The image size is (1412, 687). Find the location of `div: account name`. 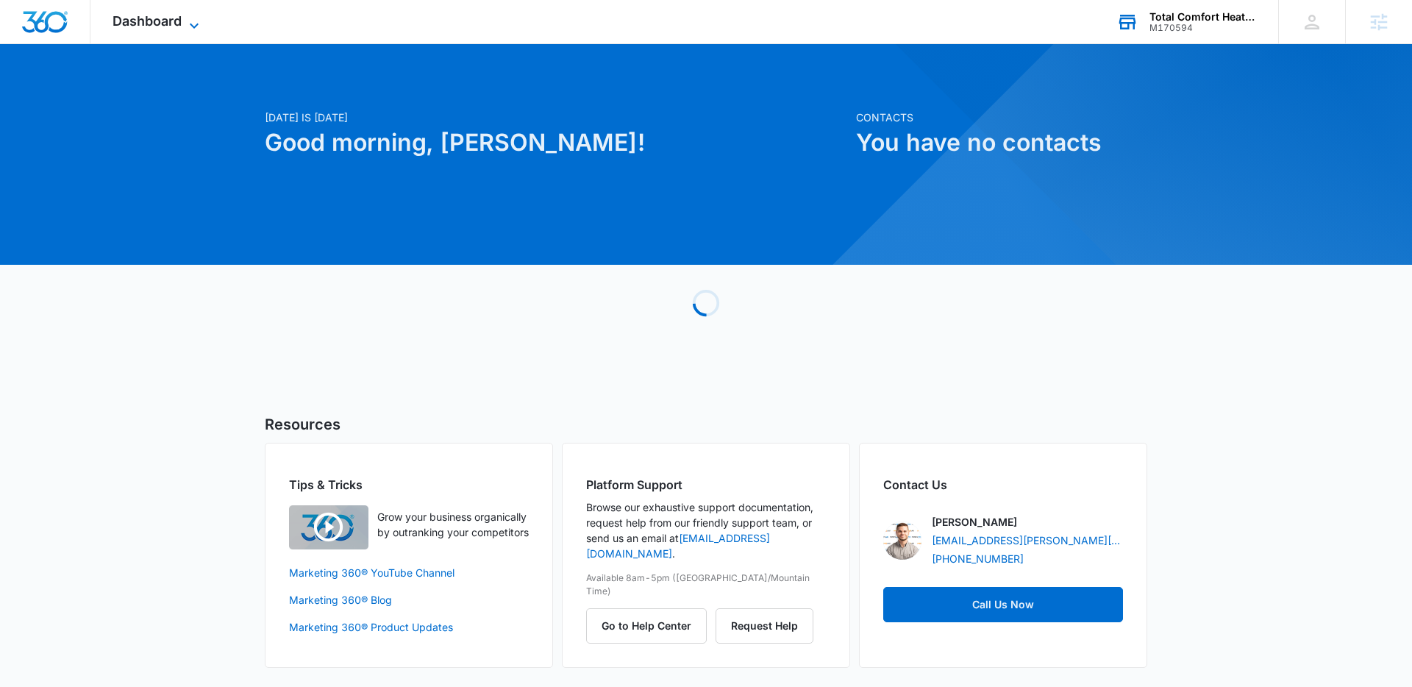

div: account name is located at coordinates (1203, 17).